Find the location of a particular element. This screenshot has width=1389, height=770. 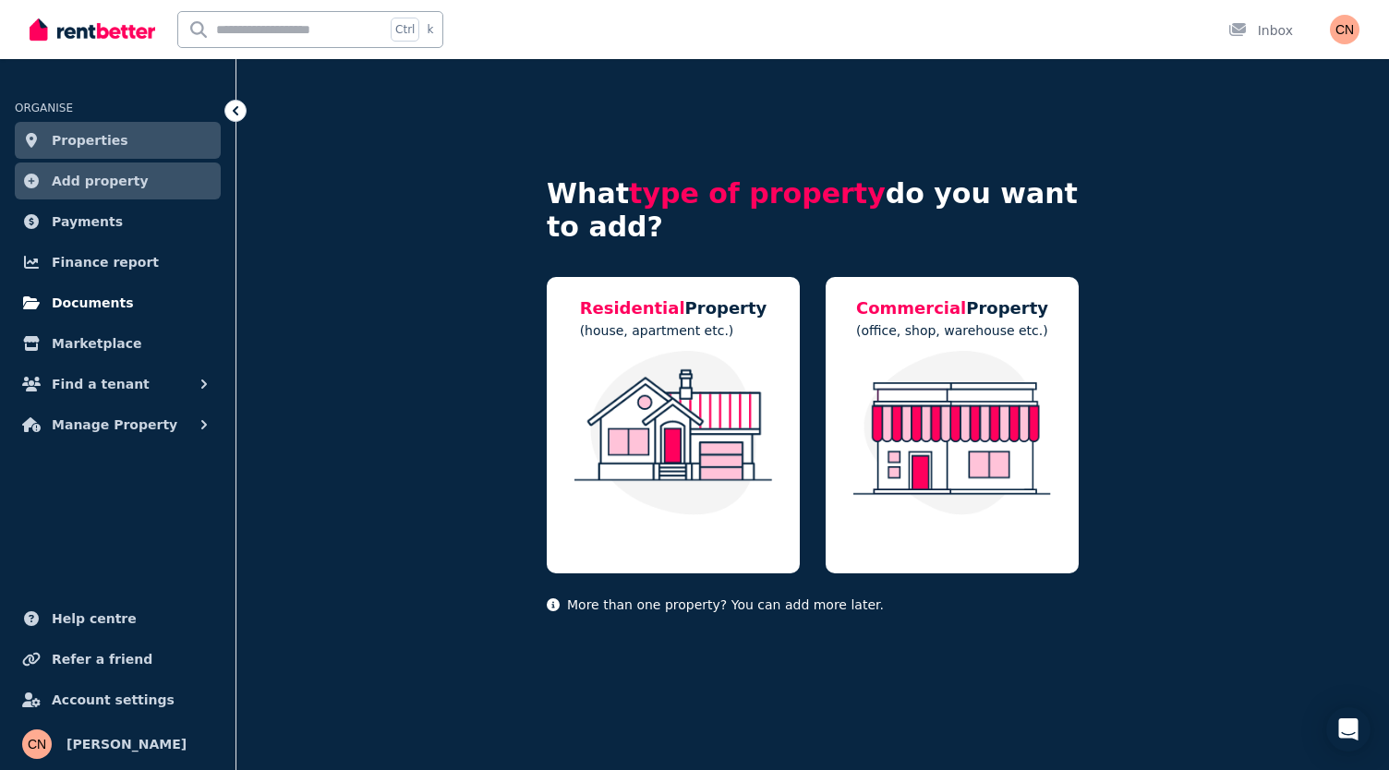

button: Manage Property is located at coordinates (117, 425).